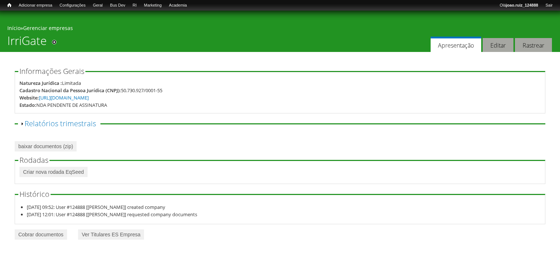 This screenshot has height=270, width=560. What do you see at coordinates (549, 5) in the screenshot?
I see `a: Sair` at bounding box center [549, 5].